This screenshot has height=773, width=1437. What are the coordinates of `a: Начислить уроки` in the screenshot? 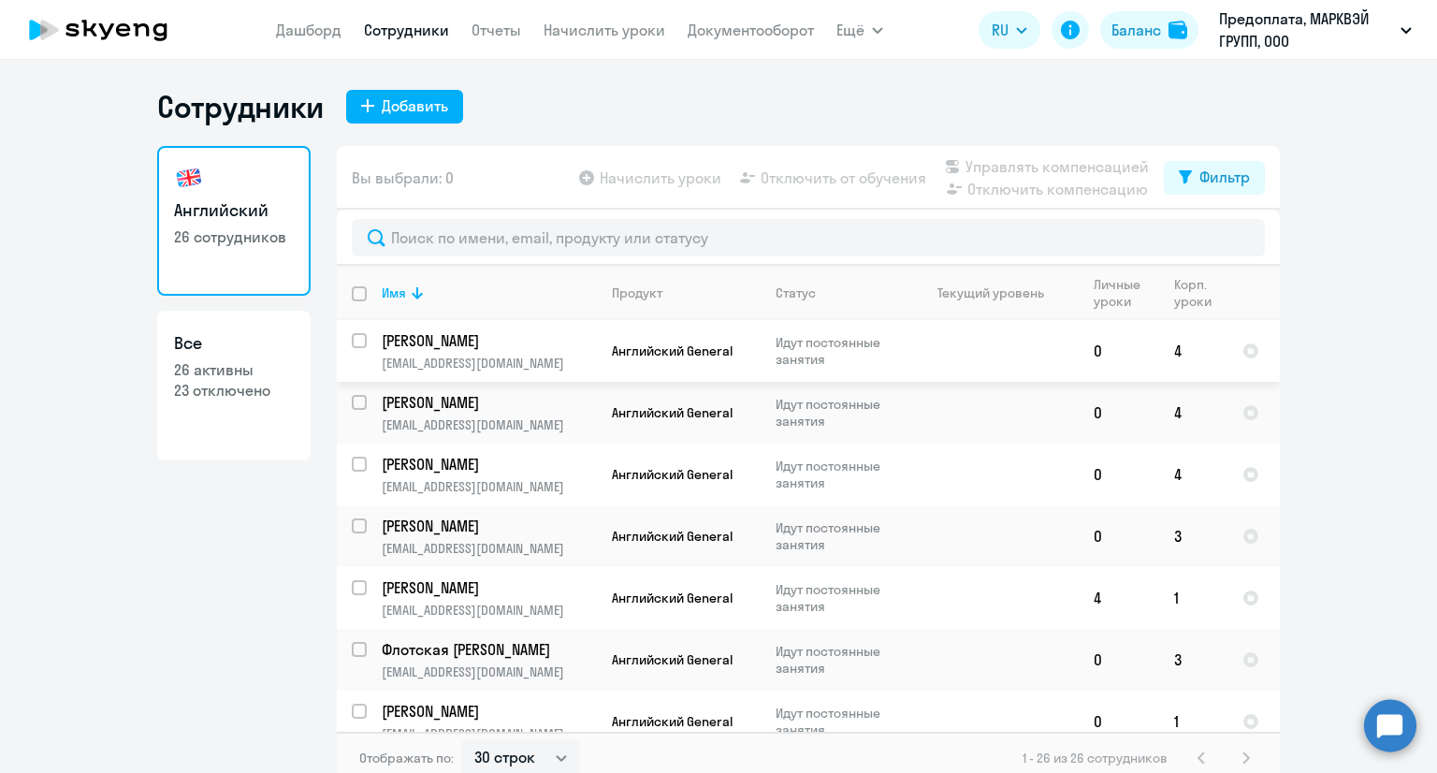 It's located at (605, 30).